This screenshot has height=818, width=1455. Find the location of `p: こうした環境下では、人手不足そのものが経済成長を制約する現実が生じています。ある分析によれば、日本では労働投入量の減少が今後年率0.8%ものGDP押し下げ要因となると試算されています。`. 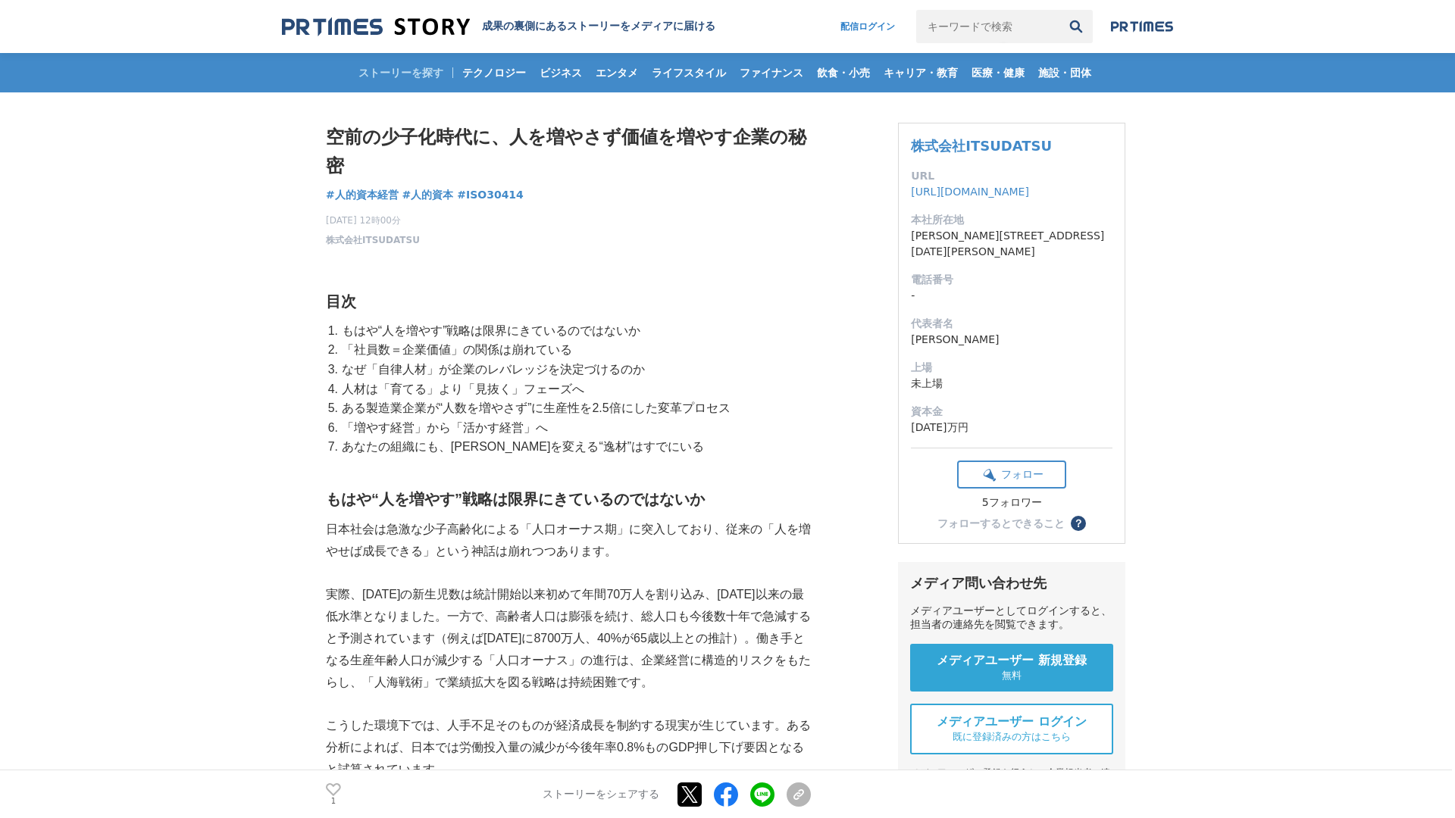

p: こうした環境下では、人手不足そのものが経済成長を制約する現実が生じています。ある分析によれば、日本では労働投入量の減少が今後年率0.8%ものGDP押し下げ要因となると試算されています。 is located at coordinates (568, 748).